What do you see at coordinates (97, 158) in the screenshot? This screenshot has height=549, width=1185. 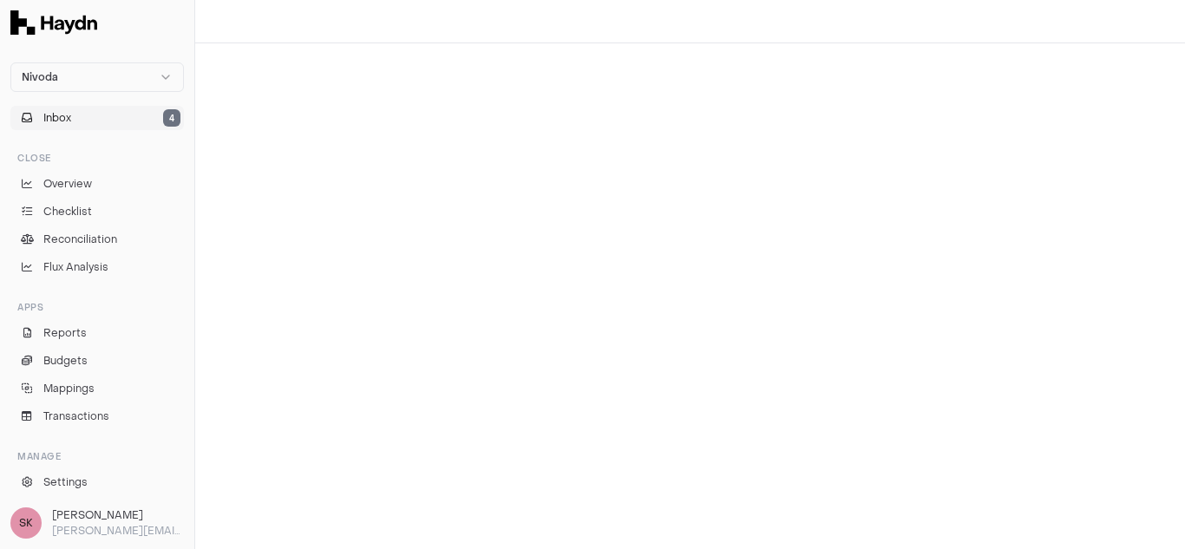 I see `div: Close` at bounding box center [97, 158].